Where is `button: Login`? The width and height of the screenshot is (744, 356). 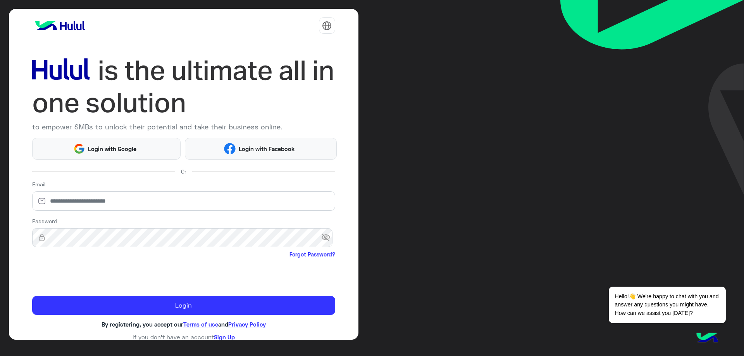
button: Login is located at coordinates (184, 306).